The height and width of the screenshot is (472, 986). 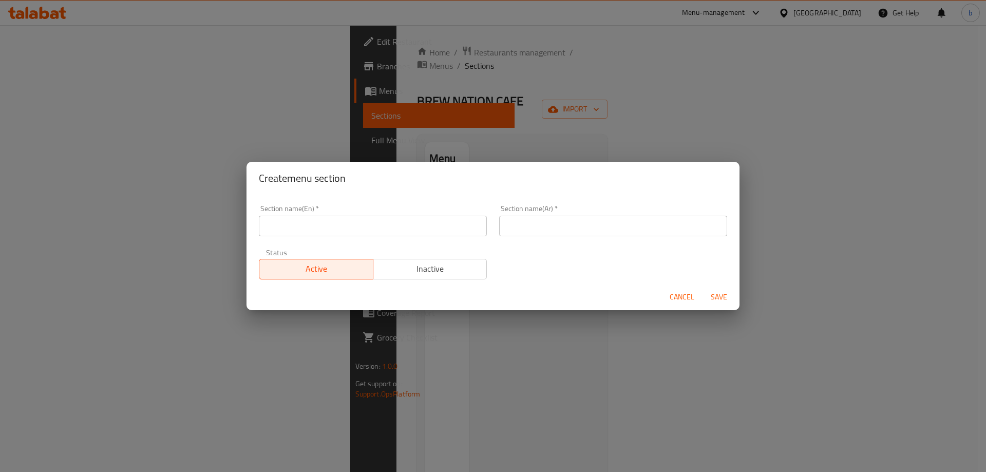 I want to click on span: Active, so click(x=316, y=269).